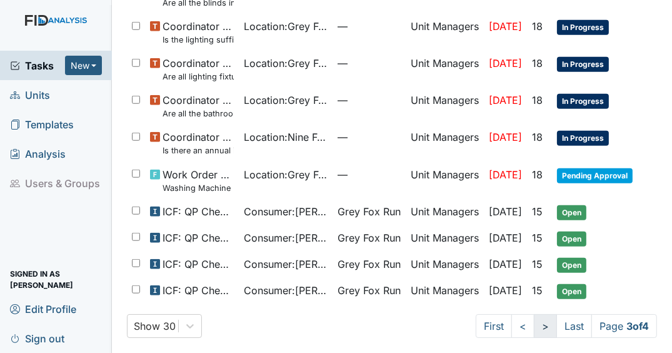 The image size is (672, 353). Describe the element at coordinates (595, 176) in the screenshot. I see `span: Pending Approval` at that location.